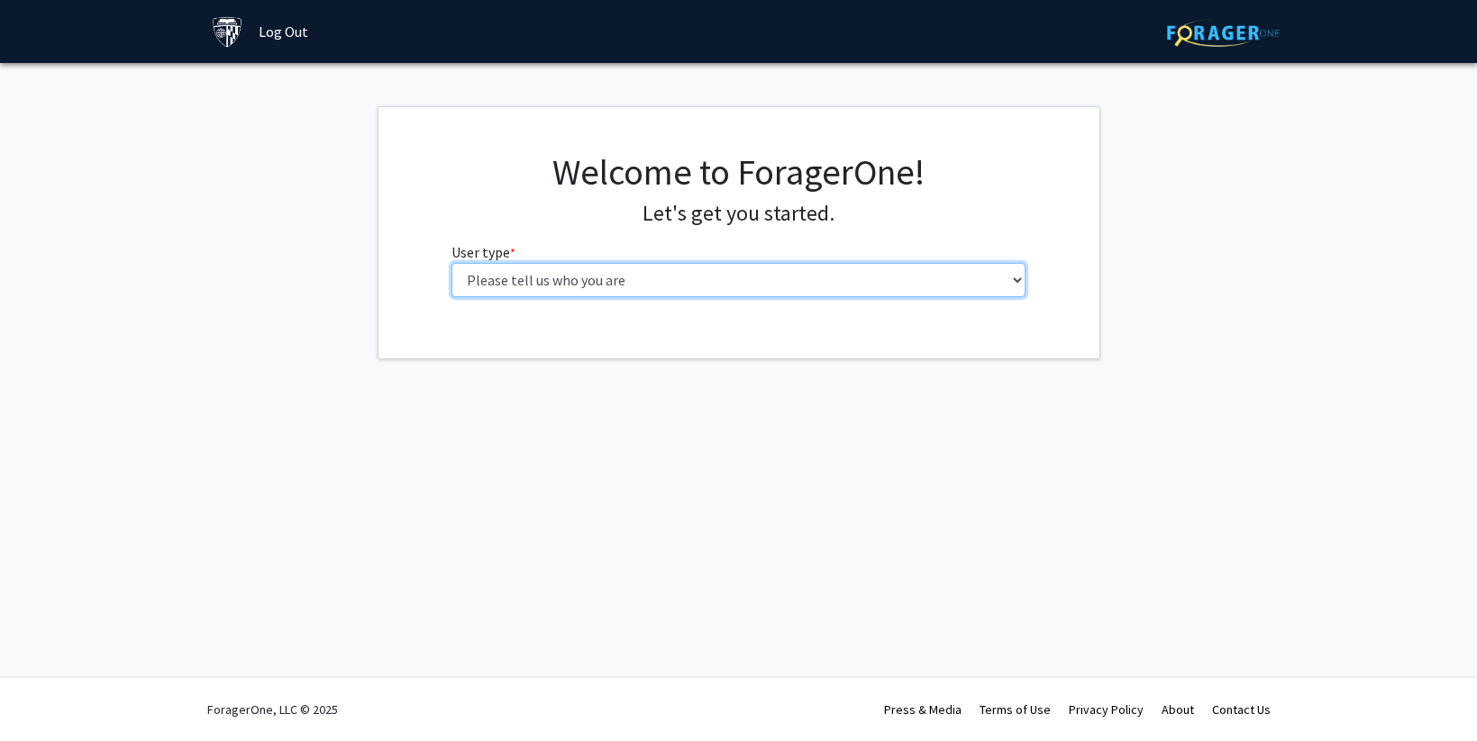  I want to click on img: ForagerOne Logo, so click(1223, 32).